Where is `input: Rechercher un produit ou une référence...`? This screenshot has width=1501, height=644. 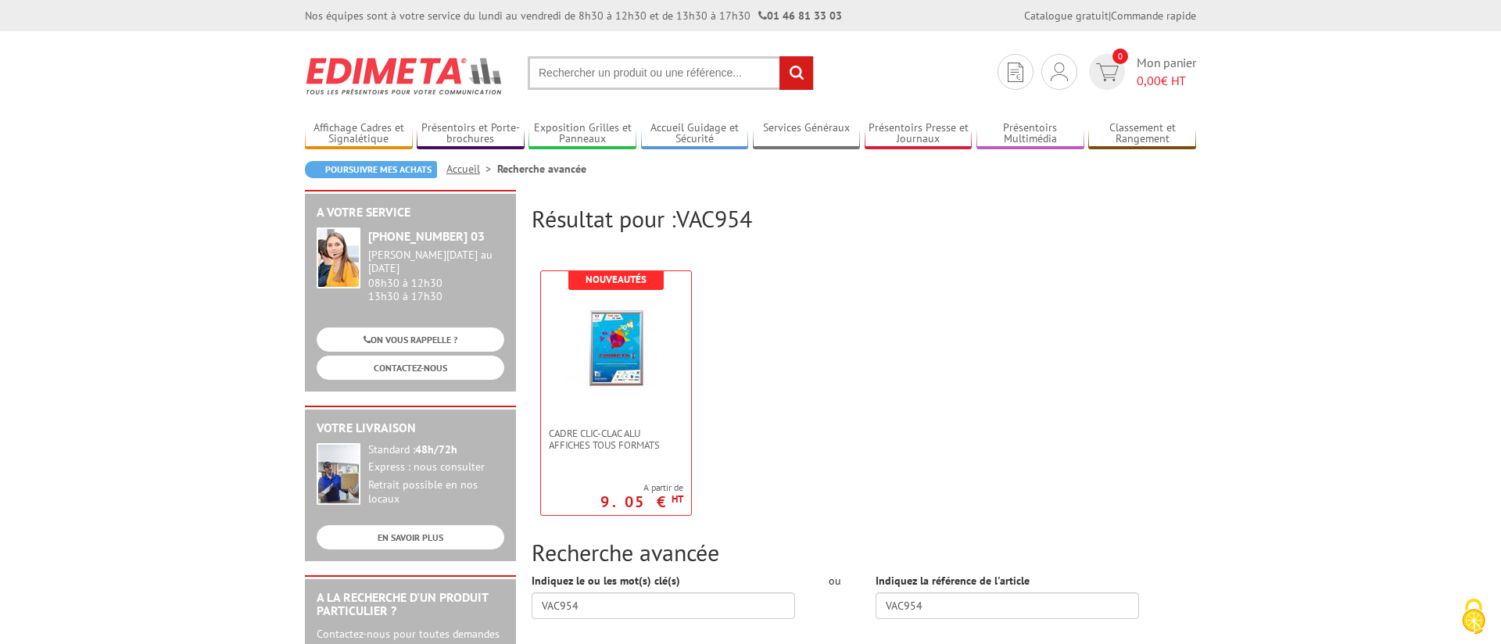
input: Rechercher un produit ou une référence... is located at coordinates (671, 73).